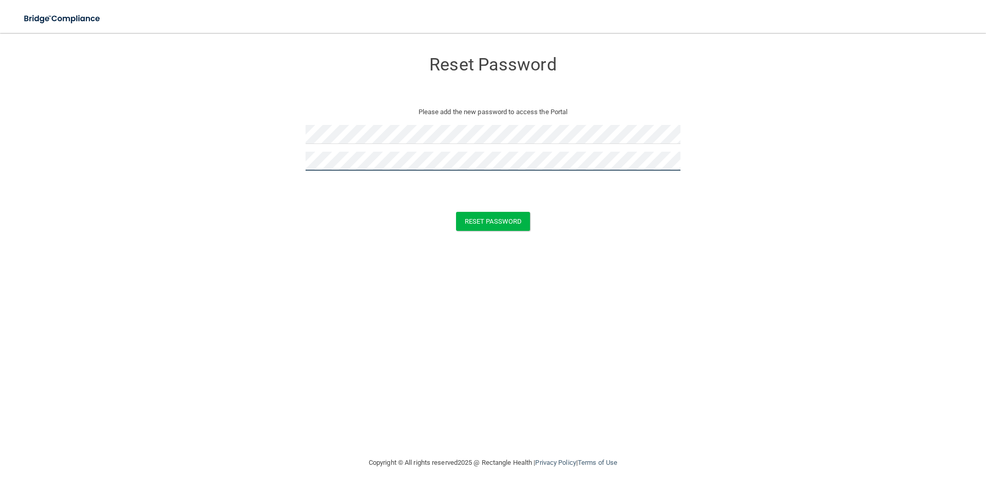  I want to click on a: Privacy Policy, so click(555, 462).